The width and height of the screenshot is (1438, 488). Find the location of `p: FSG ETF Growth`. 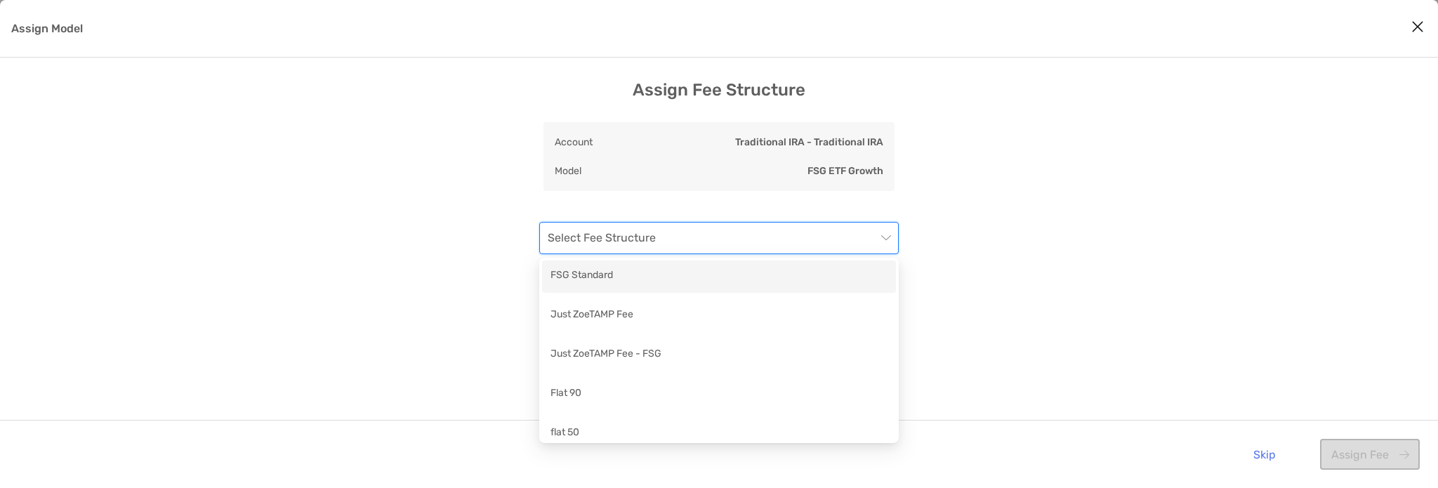

p: FSG ETF Growth is located at coordinates (845, 171).